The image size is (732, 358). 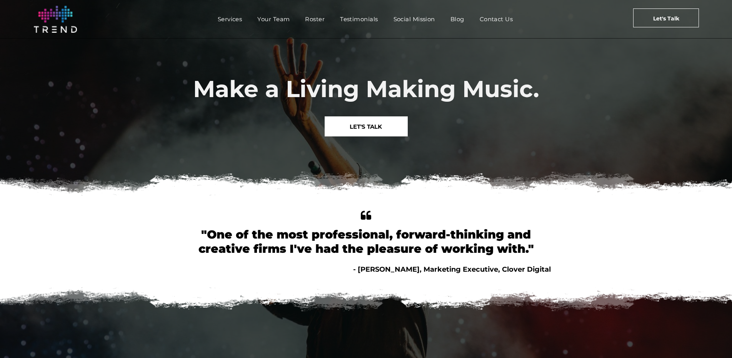 What do you see at coordinates (366, 126) in the screenshot?
I see `a: LET'S TALK` at bounding box center [366, 126].